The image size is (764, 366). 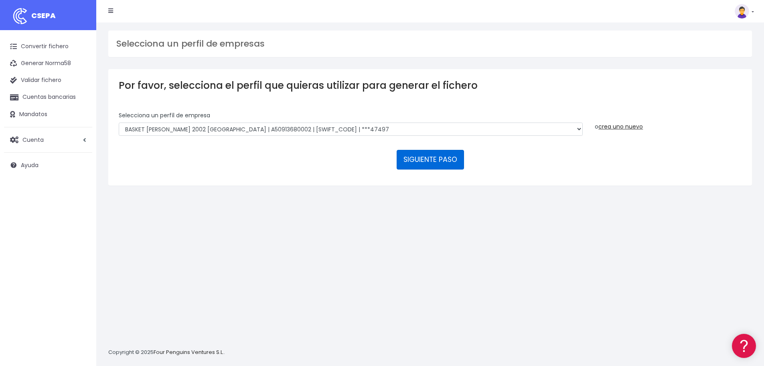 What do you see at coordinates (167, 352) in the screenshot?
I see `p: Copyright © 2025 .` at bounding box center [167, 352].